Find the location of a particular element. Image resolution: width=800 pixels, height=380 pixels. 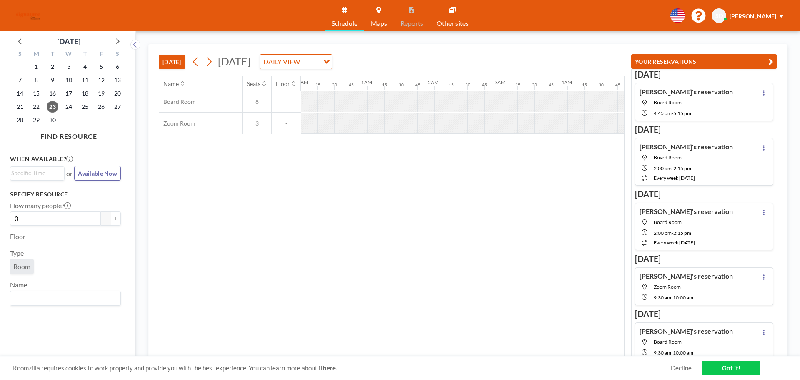

a: Got it! is located at coordinates (732, 368).